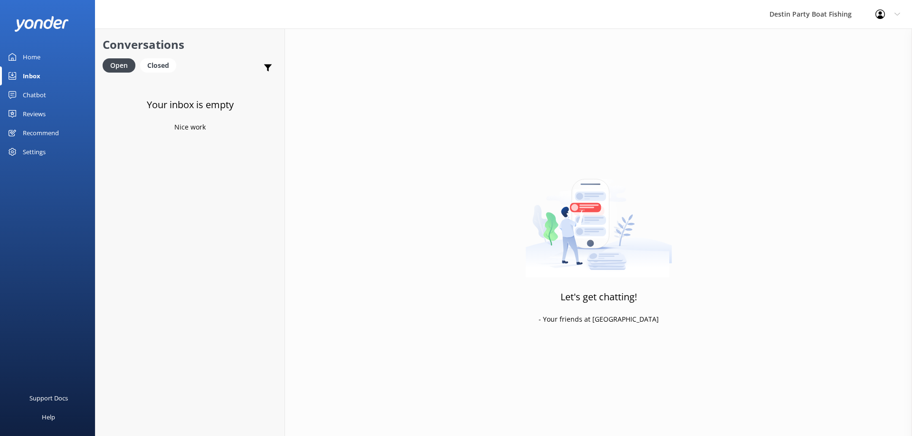 The width and height of the screenshot is (912, 436). What do you see at coordinates (48, 417) in the screenshot?
I see `div: Help` at bounding box center [48, 417].